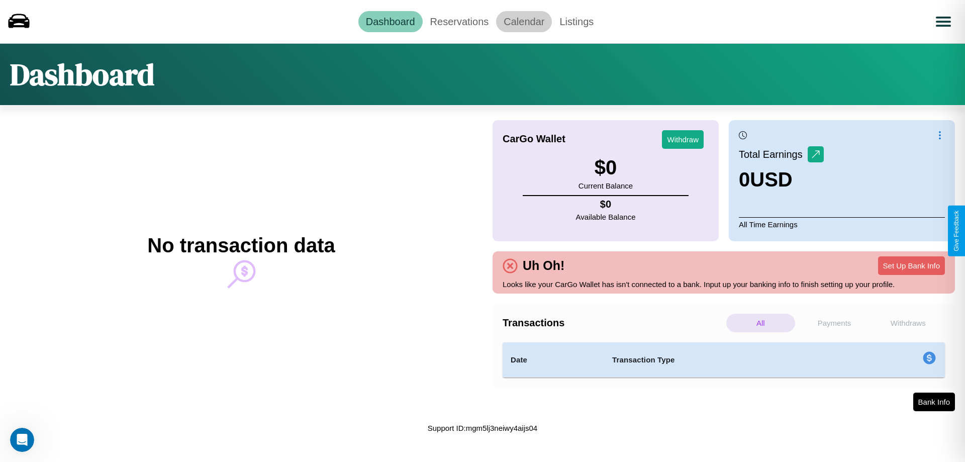  Describe the element at coordinates (241, 245) in the screenshot. I see `h2: No transaction data` at that location.